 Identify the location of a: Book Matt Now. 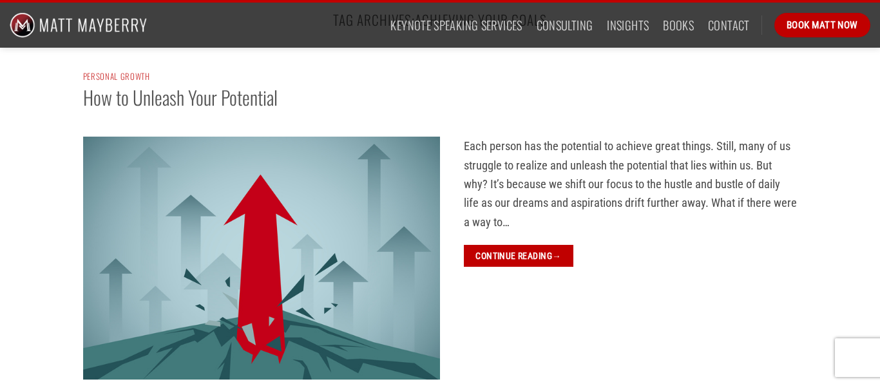
(822, 25).